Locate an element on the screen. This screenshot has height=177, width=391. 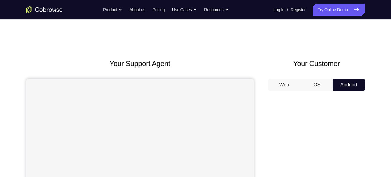
button: Android is located at coordinates (349, 85).